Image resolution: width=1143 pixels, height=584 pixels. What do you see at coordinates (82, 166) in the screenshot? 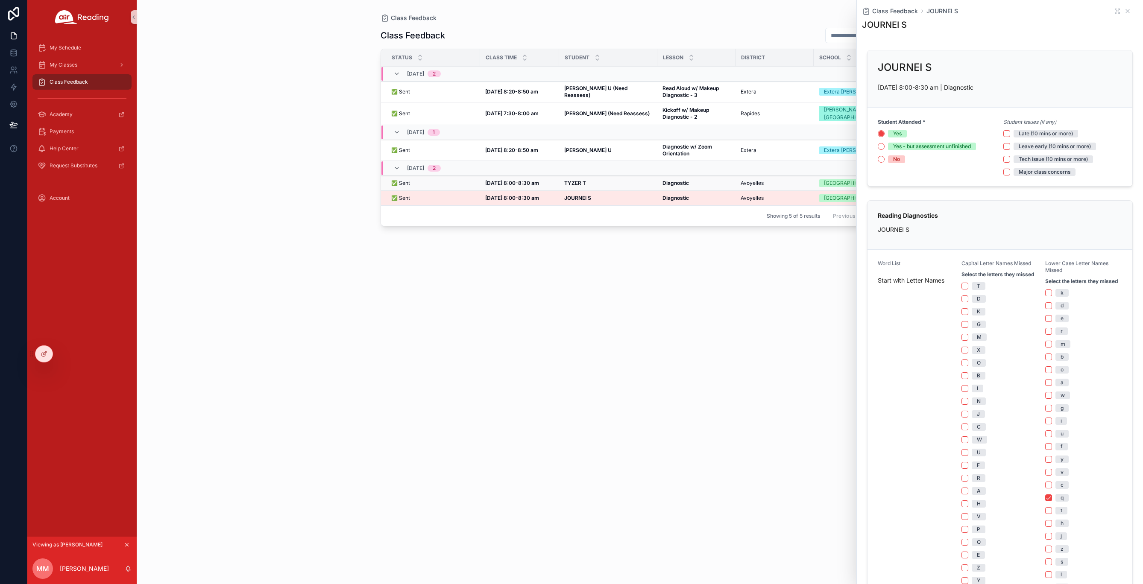
I see `a: Request Substitutes` at bounding box center [82, 166].